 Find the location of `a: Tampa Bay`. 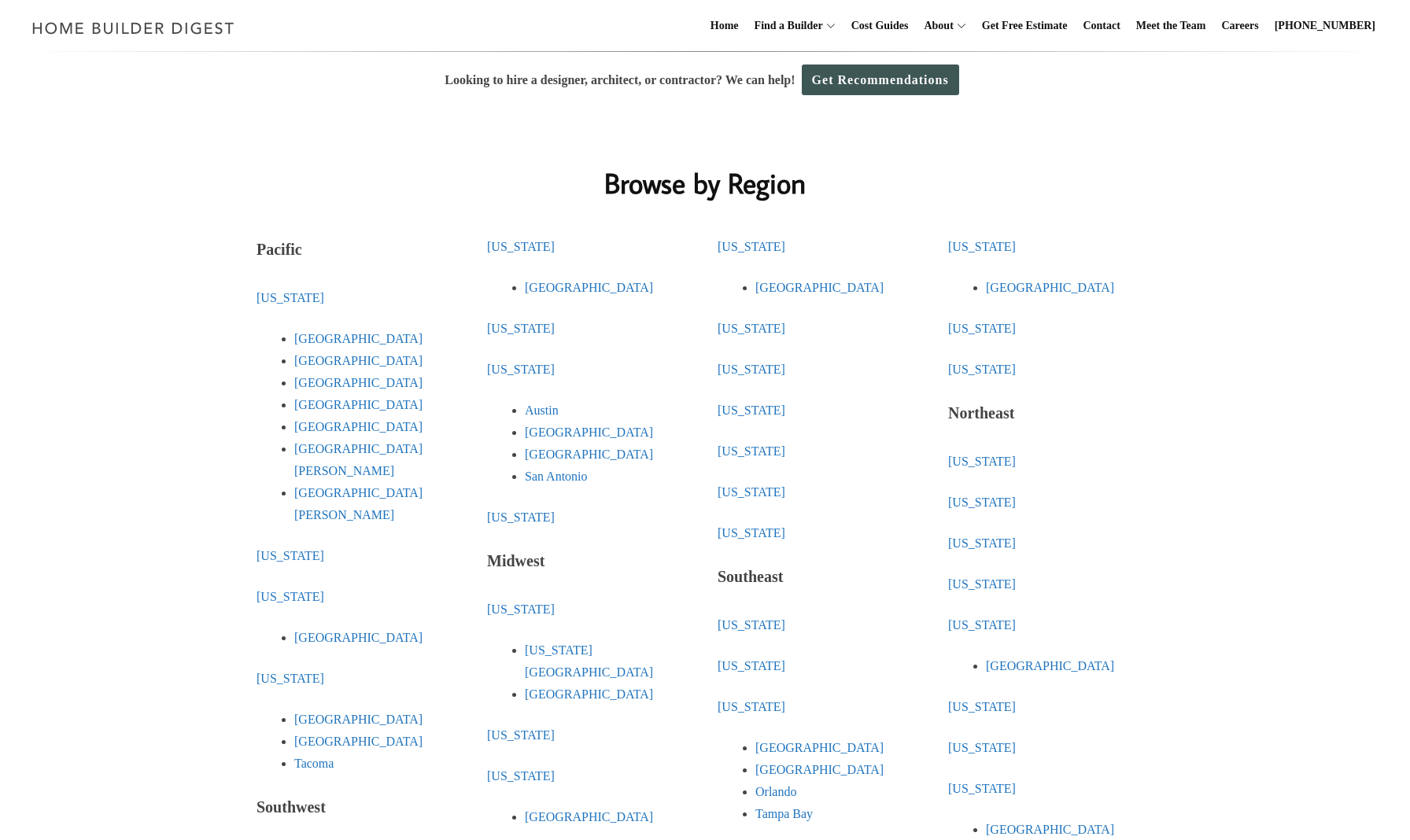

a: Tampa Bay is located at coordinates (783, 813).